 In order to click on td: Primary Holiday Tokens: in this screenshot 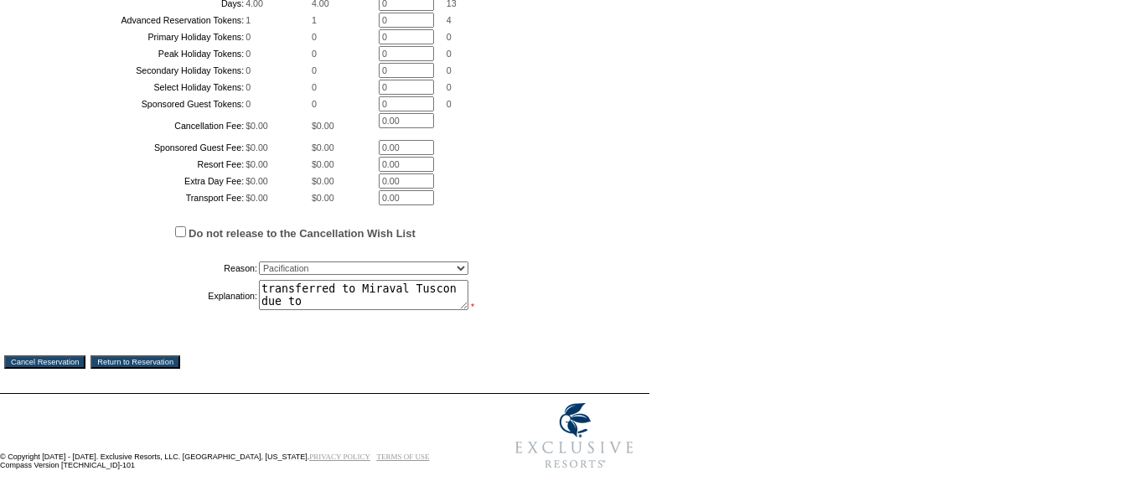, I will do `click(146, 37)`.